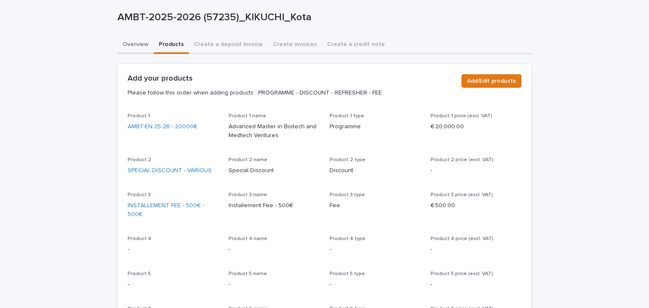  I want to click on span: Product 4, so click(139, 239).